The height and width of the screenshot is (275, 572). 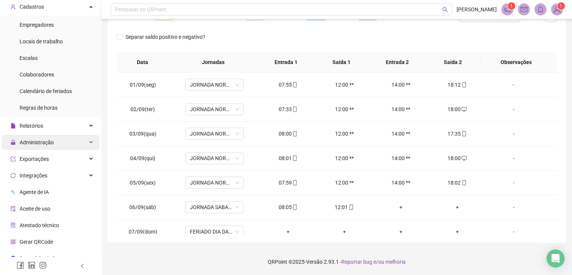 I want to click on span: Aceite de uso, so click(x=35, y=208).